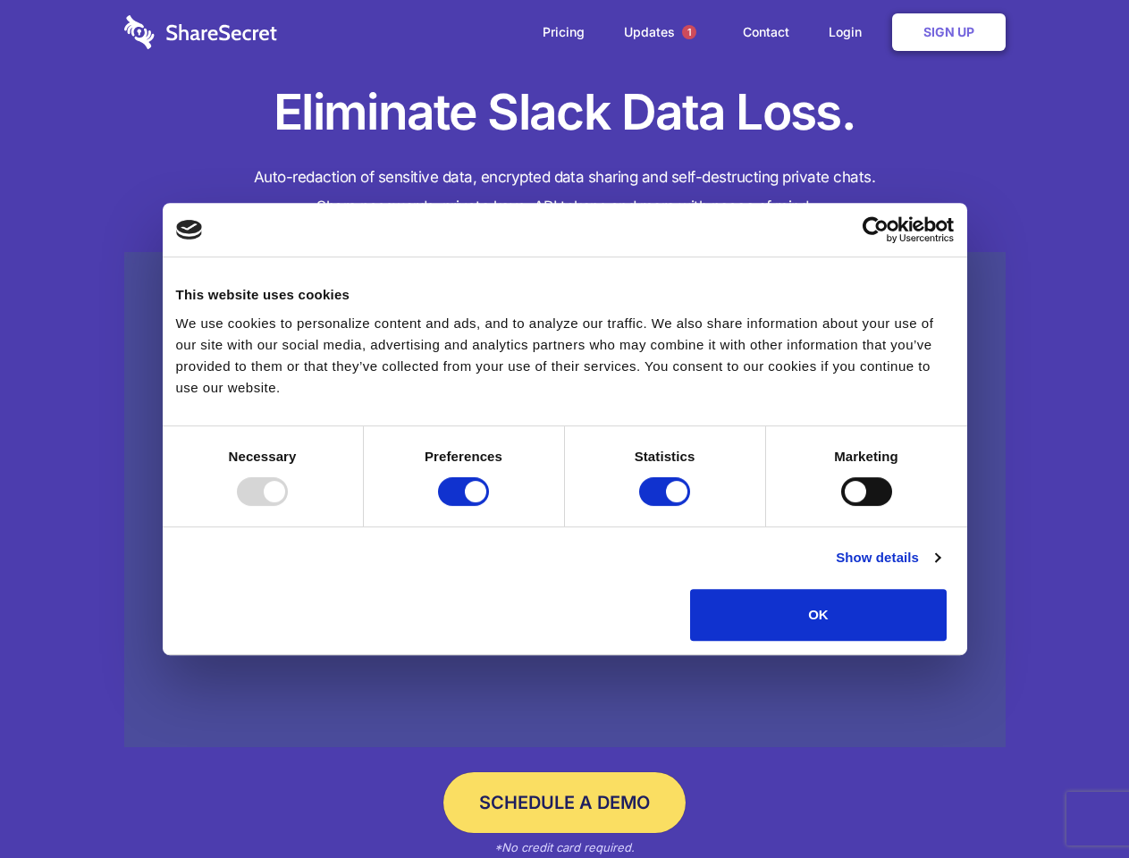  I want to click on a: Usercentrics Cookiebot - opens in a new window, so click(875, 230).